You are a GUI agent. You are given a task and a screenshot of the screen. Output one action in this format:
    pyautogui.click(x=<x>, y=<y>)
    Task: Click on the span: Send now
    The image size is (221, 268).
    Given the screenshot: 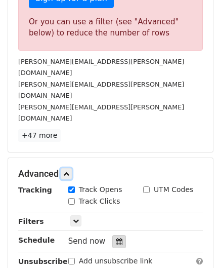 What is the action you would take?
    pyautogui.click(x=87, y=241)
    